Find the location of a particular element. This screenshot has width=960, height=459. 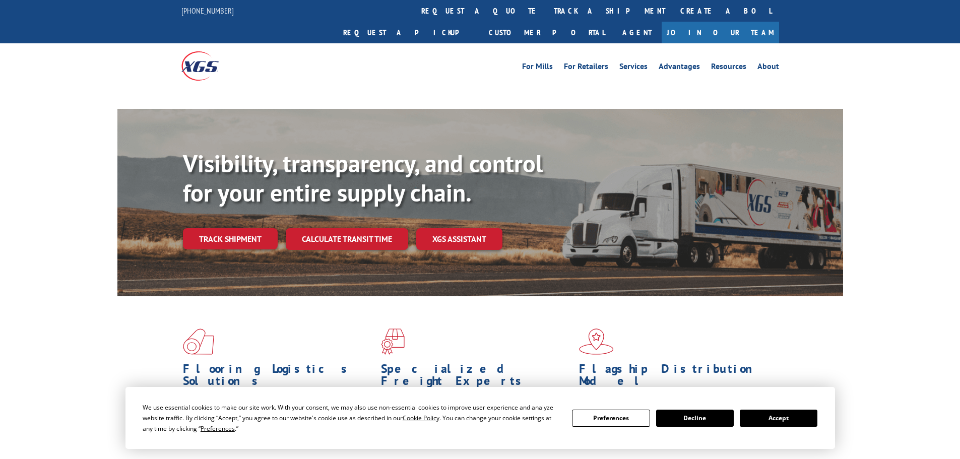

span: Cookie Policy is located at coordinates (421, 418).